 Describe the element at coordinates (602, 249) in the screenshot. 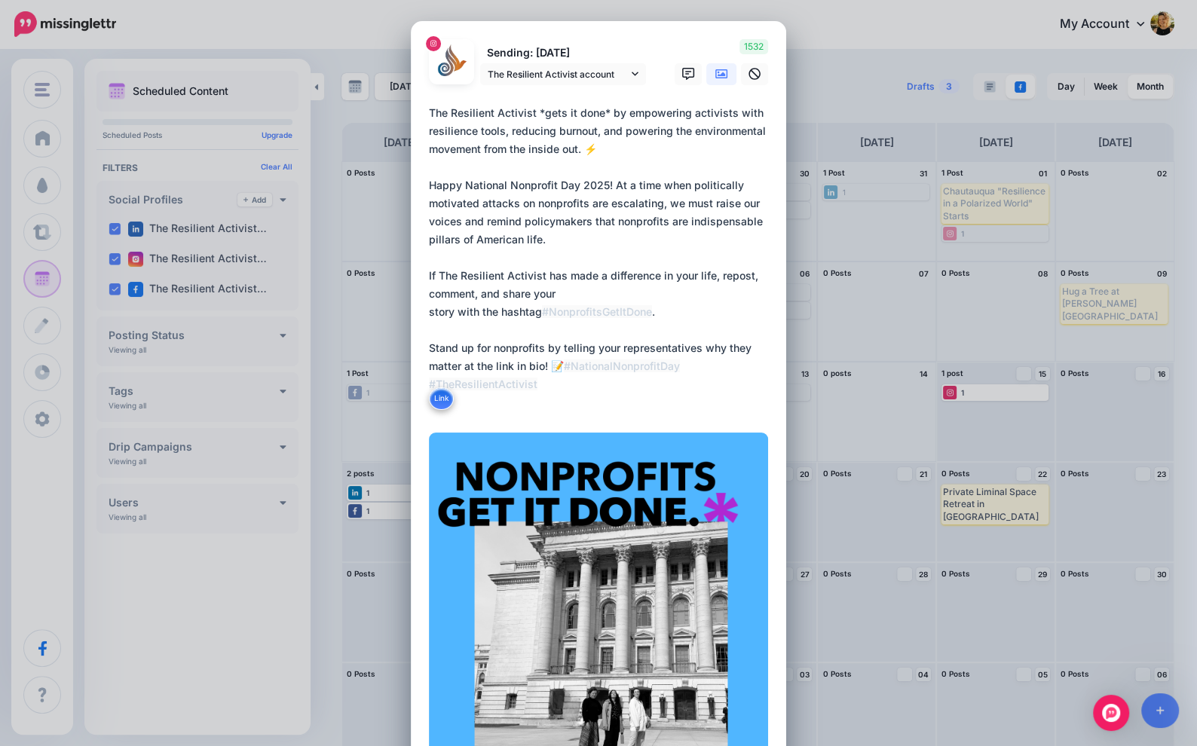

I see `div: The Resilient Activist *gets it done* by empowering activists with resilience tools, reducing bur...` at that location.